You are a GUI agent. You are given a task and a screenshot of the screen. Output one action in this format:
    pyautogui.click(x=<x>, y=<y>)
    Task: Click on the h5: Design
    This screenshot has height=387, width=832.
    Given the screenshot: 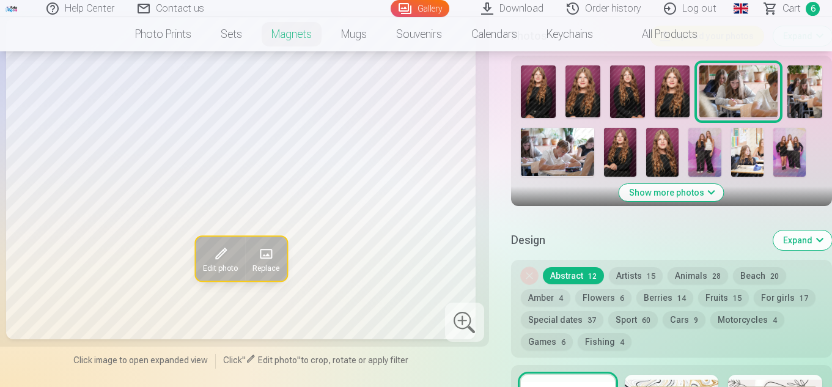 What is the action you would take?
    pyautogui.click(x=637, y=240)
    